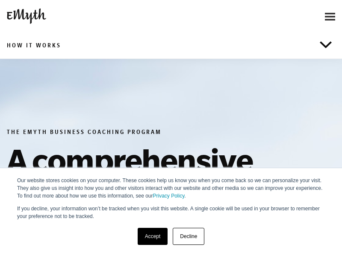  Describe the element at coordinates (188, 237) in the screenshot. I see `a: Decline` at that location.